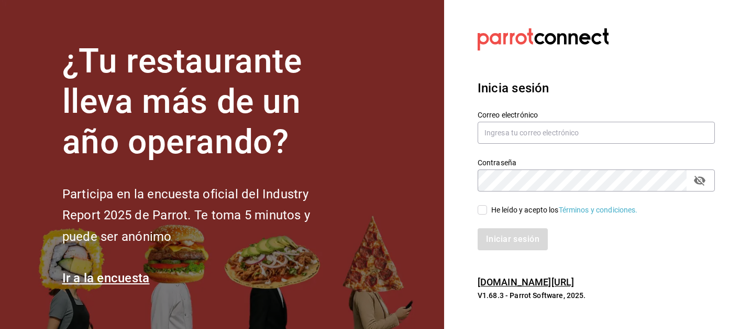 This screenshot has width=740, height=329. What do you see at coordinates (106, 278) in the screenshot?
I see `a: Ir a la encuesta` at bounding box center [106, 278].